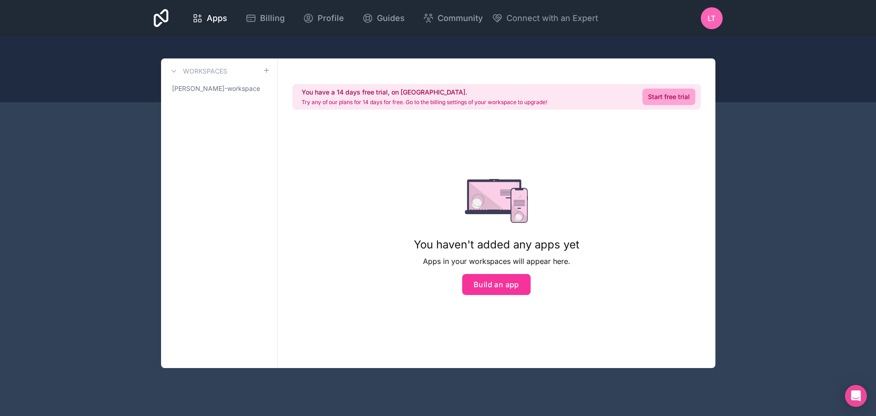 This screenshot has height=416, width=876. Describe the element at coordinates (496, 284) in the screenshot. I see `button: Build an app` at that location.